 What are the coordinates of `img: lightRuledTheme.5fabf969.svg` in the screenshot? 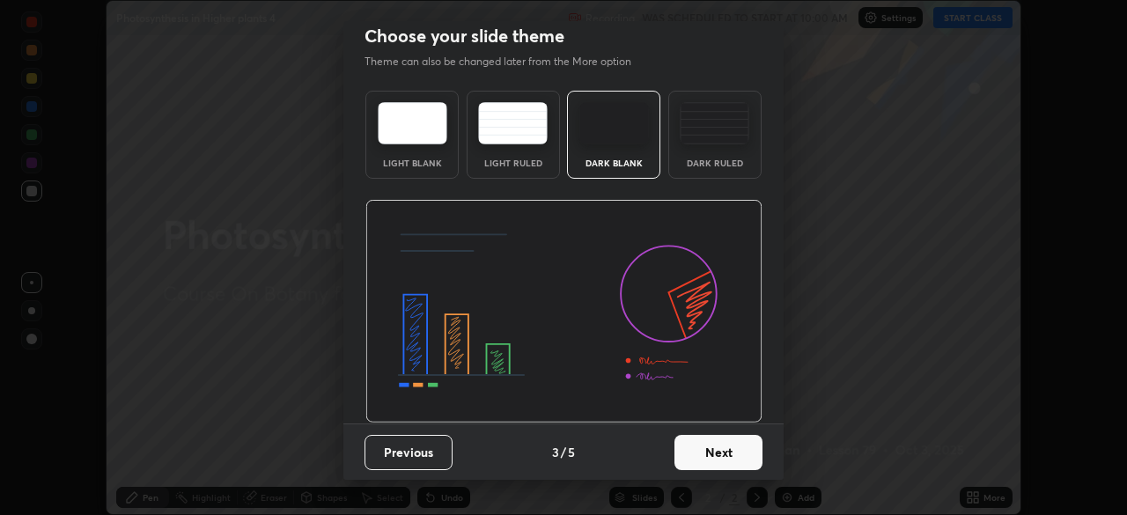 It's located at (512, 123).